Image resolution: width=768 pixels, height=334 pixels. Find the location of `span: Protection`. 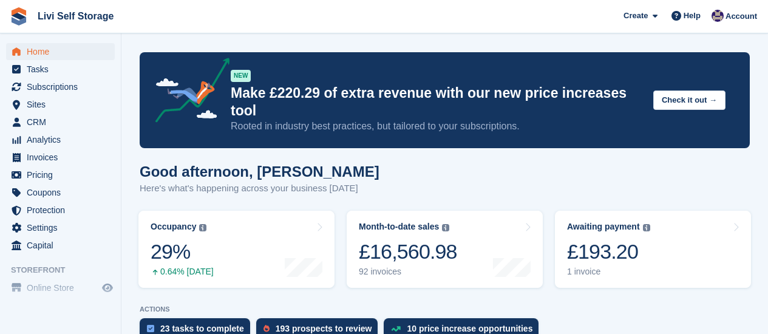

span: Protection is located at coordinates (63, 210).